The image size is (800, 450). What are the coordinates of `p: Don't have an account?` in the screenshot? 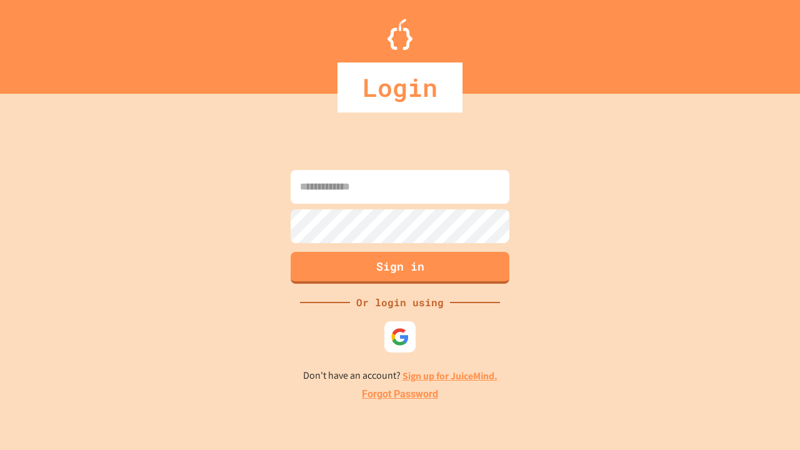 It's located at (400, 376).